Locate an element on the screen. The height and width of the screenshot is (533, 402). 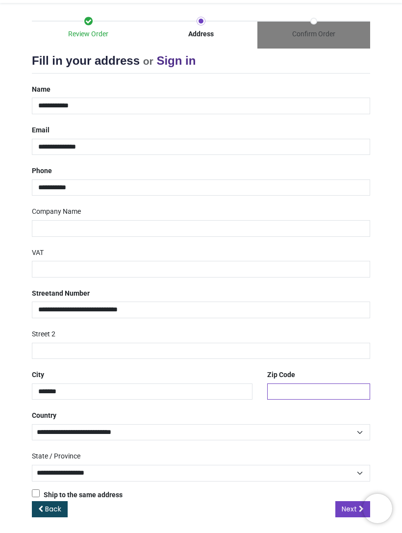
a: Next is located at coordinates (352, 509).